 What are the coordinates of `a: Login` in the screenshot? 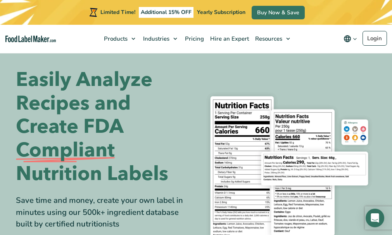 It's located at (375, 38).